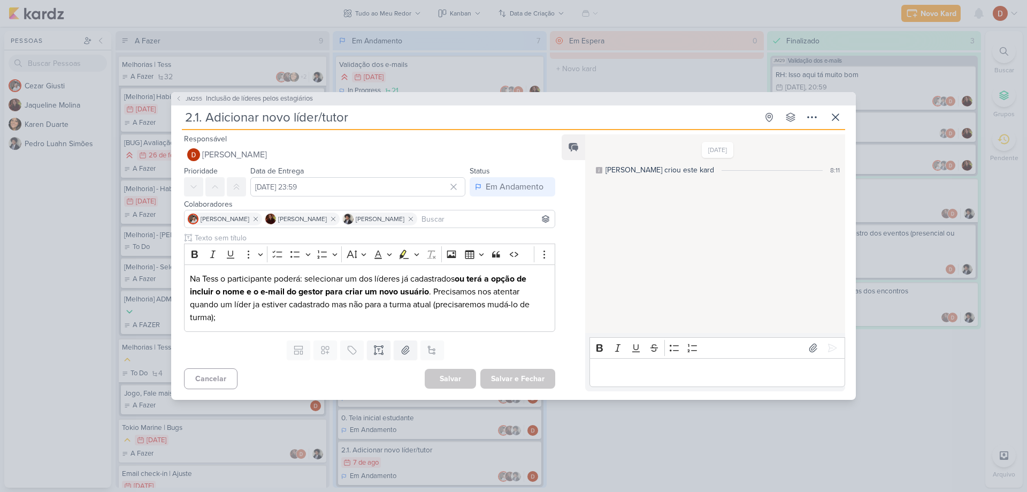 Image resolution: width=1027 pixels, height=492 pixels. What do you see at coordinates (370, 204) in the screenshot?
I see `div: Colaboradores` at bounding box center [370, 204].